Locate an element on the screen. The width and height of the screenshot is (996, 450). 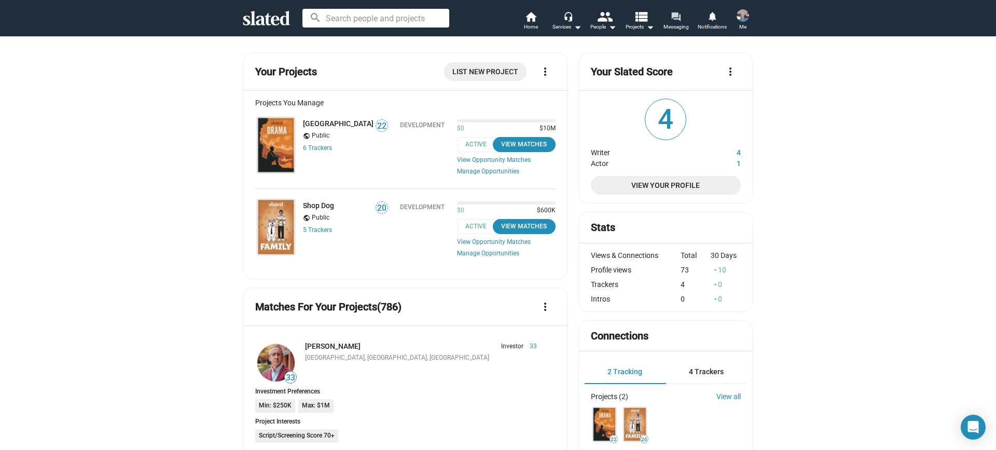
mat-card-title: Your Projects is located at coordinates (286, 72).